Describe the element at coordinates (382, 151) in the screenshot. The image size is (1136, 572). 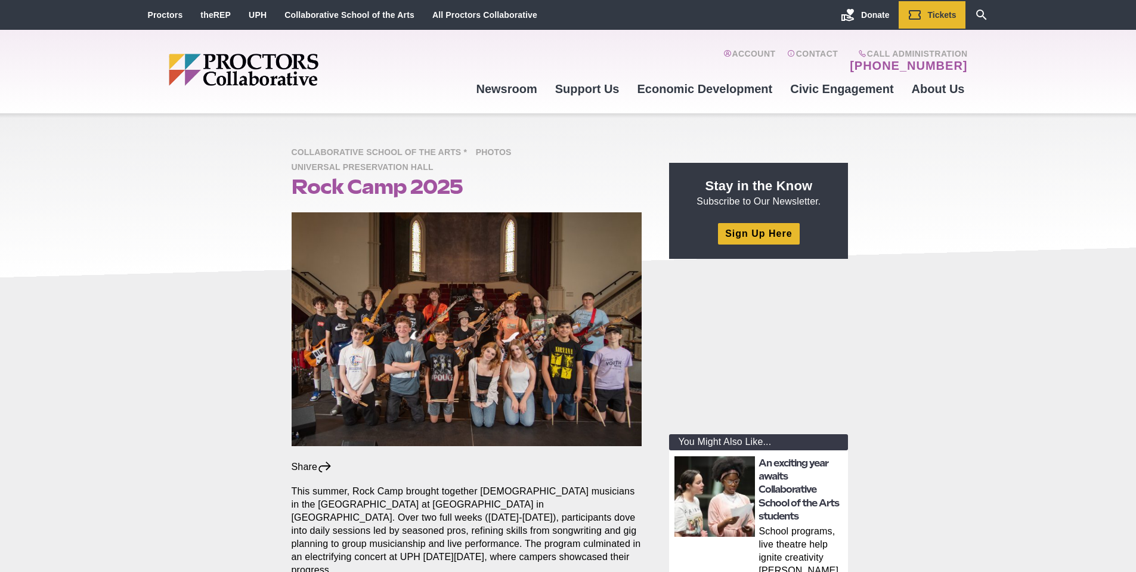
I see `a: Collaborative School of the Arts *` at that location.